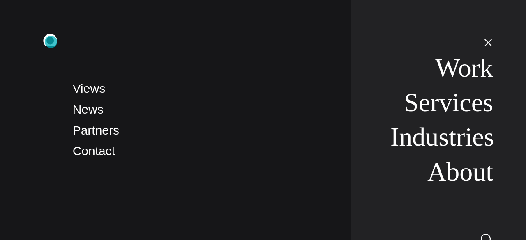 The image size is (526, 240). Describe the element at coordinates (488, 42) in the screenshot. I see `button: Open` at that location.